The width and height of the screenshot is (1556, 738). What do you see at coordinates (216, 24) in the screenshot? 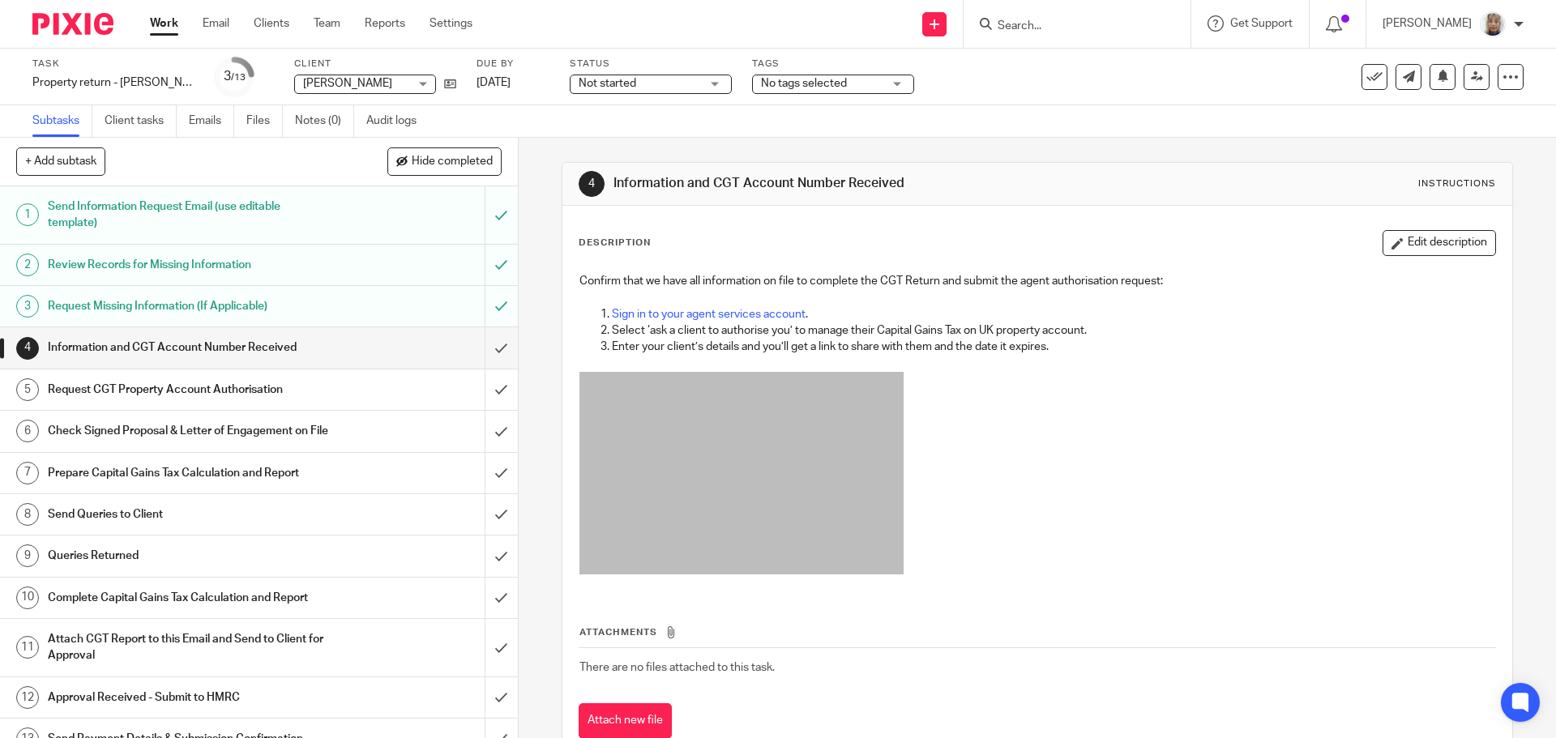
I see `a: Email` at bounding box center [216, 24].